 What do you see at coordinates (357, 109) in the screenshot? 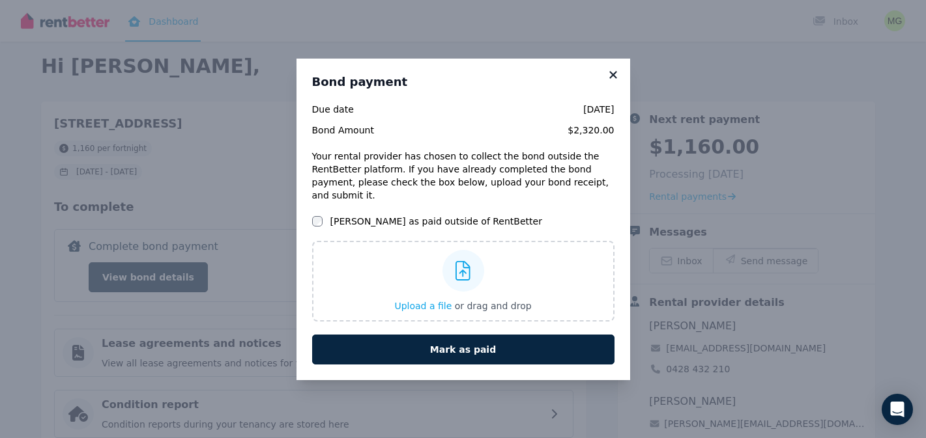
I see `span: Due date` at bounding box center [357, 109].